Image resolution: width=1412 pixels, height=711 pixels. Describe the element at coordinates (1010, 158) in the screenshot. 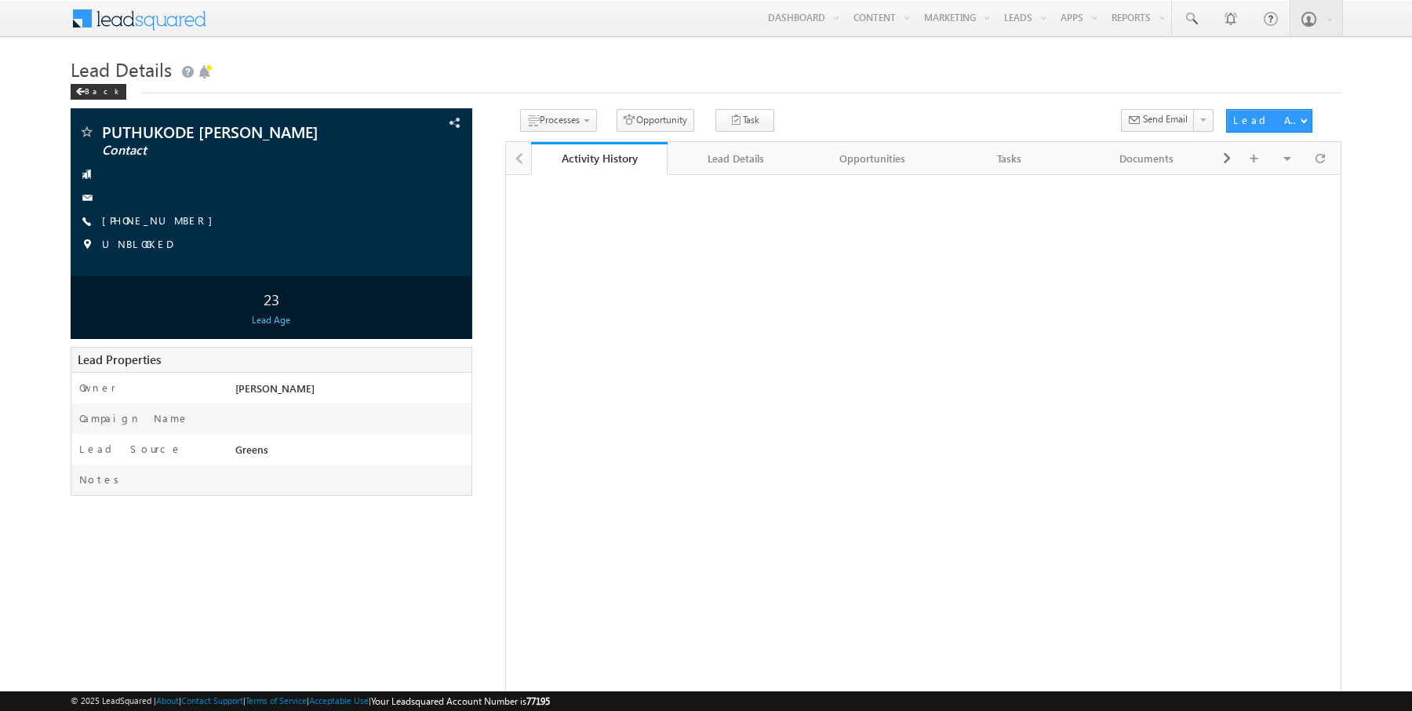

I see `a: Tasks` at that location.